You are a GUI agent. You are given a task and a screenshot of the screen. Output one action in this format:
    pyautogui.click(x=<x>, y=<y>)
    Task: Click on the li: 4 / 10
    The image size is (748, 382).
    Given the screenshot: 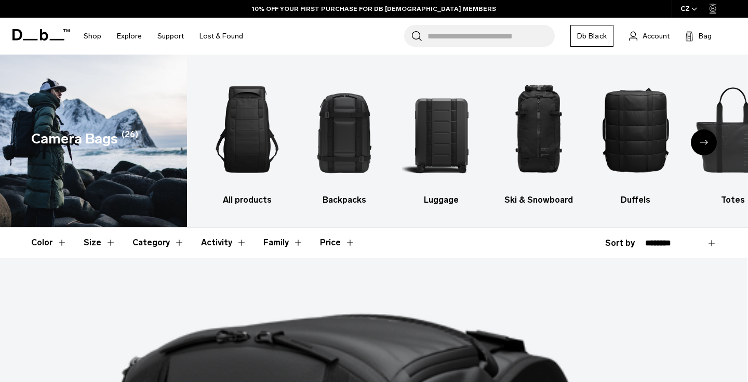 What is the action you would take?
    pyautogui.click(x=538, y=138)
    